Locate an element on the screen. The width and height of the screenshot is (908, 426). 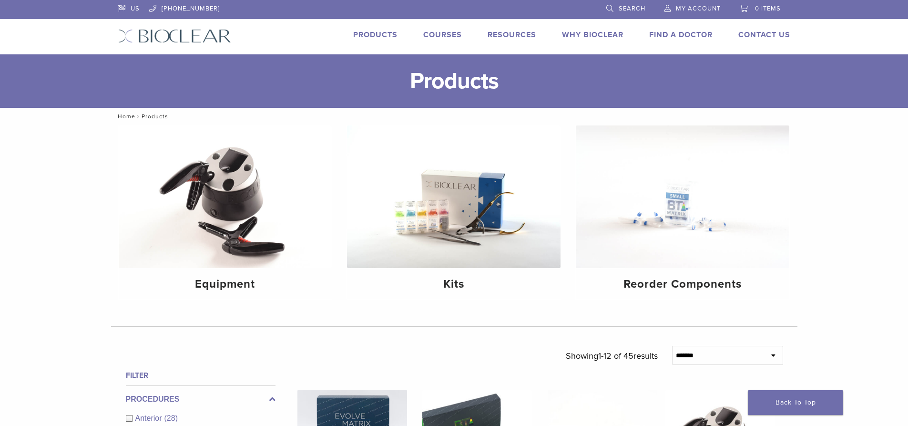
a: Home is located at coordinates (125, 116).